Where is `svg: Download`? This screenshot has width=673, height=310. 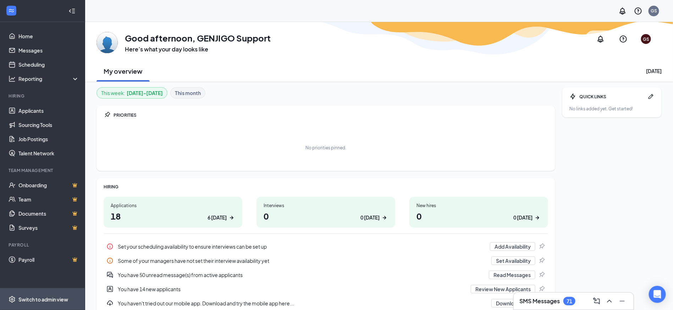 svg: Download is located at coordinates (110, 303).